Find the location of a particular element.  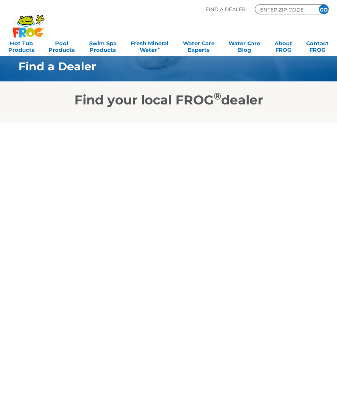

a: AboutFROG is located at coordinates (283, 46).